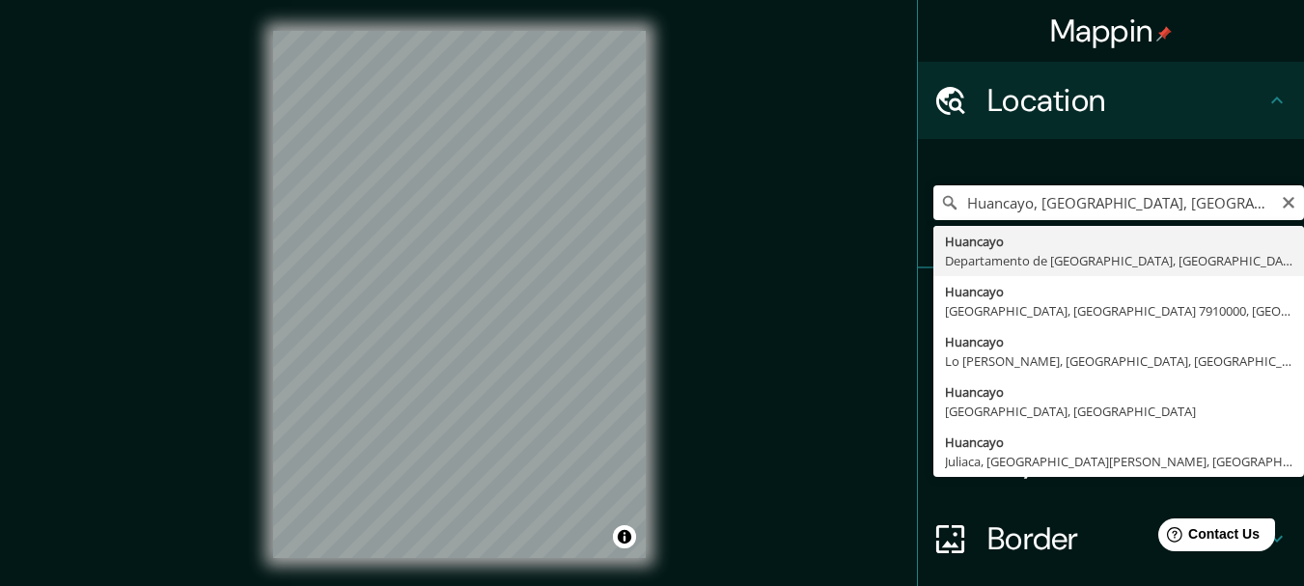  Describe the element at coordinates (1111, 384) in the screenshot. I see `div: Style` at that location.